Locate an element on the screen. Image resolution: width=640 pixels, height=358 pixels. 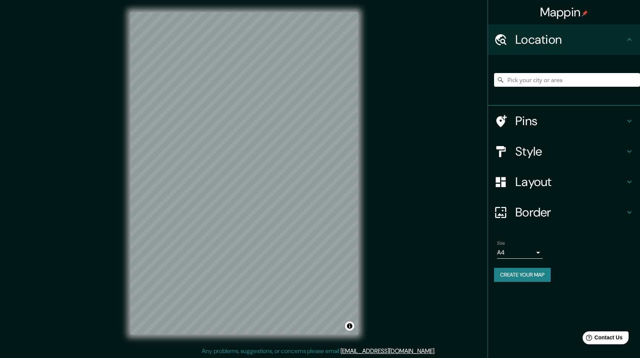
h4: Pins is located at coordinates (570, 121).